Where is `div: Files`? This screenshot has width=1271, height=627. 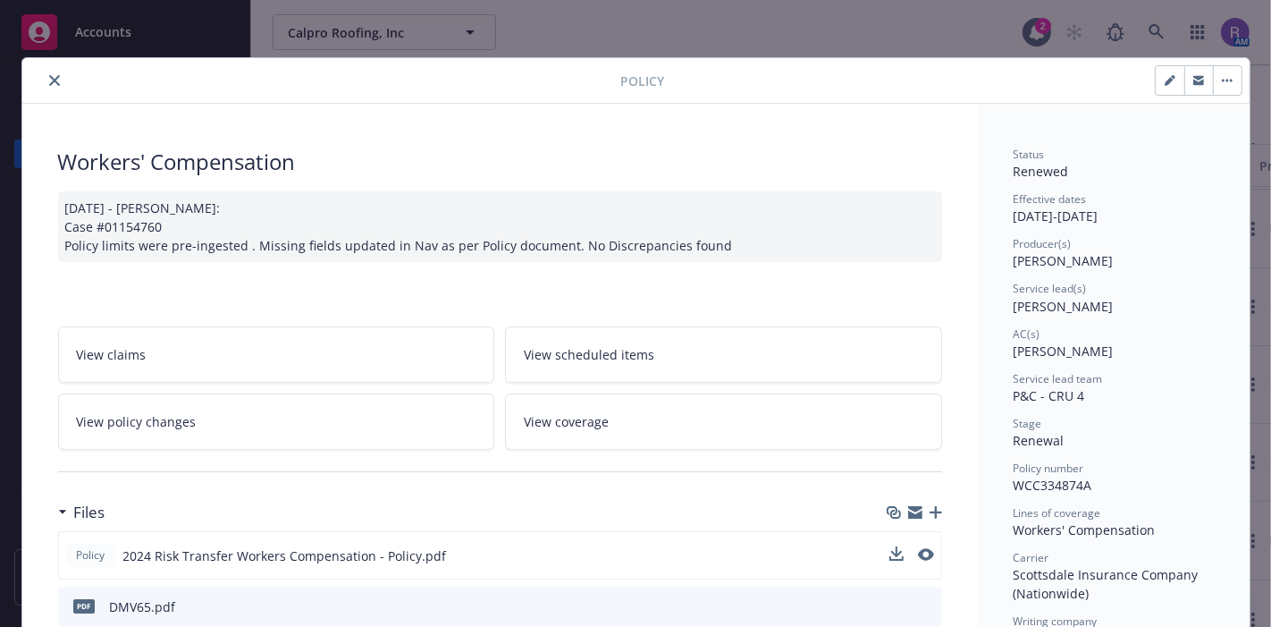 div: Files is located at coordinates (81, 512).